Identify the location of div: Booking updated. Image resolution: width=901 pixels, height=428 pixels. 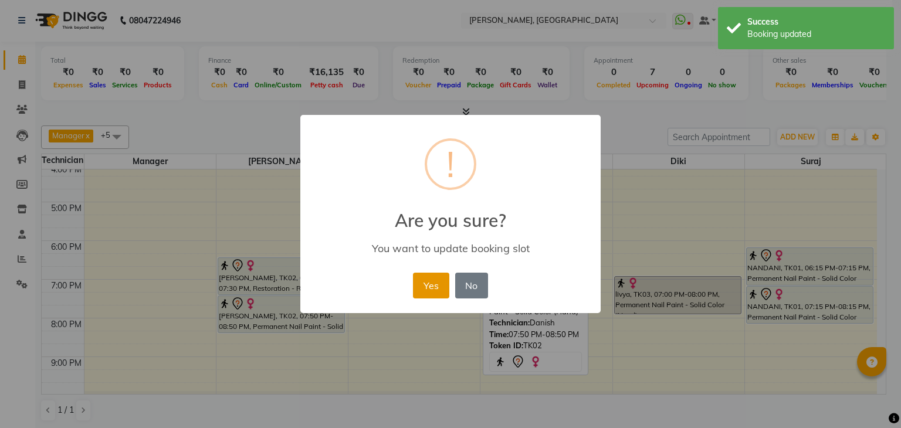
(816, 34).